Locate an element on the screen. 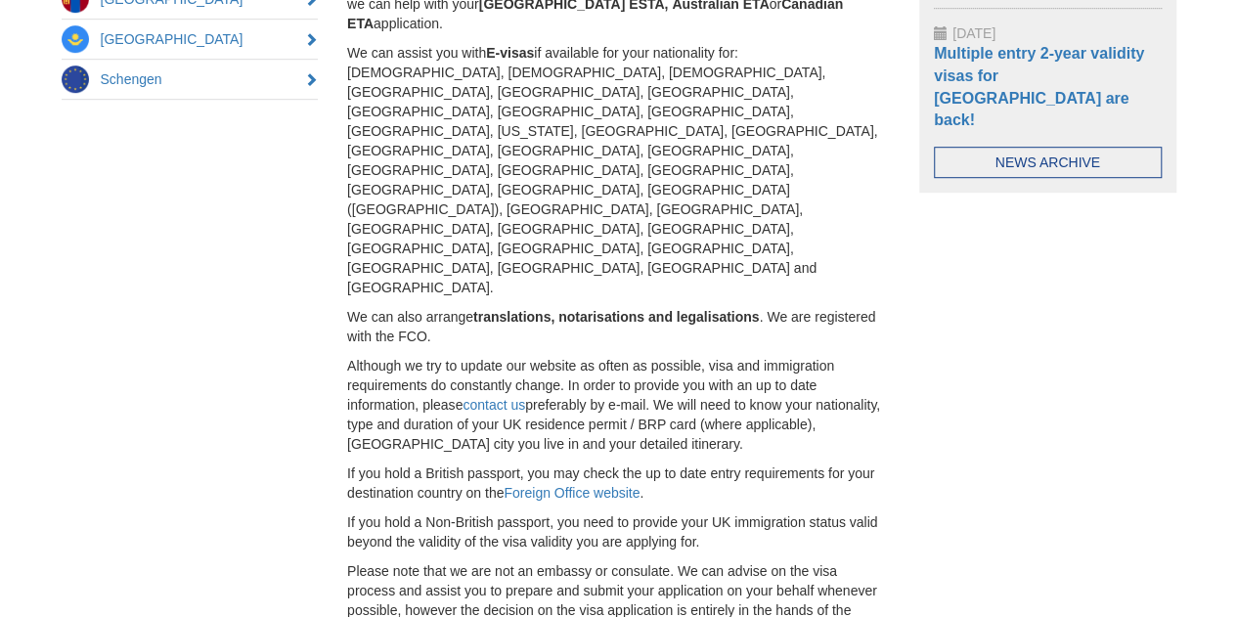 The image size is (1237, 617). p: If you hold a Non-British passport, you need to provide your UK immigration status valid beyond t... is located at coordinates (618, 532).